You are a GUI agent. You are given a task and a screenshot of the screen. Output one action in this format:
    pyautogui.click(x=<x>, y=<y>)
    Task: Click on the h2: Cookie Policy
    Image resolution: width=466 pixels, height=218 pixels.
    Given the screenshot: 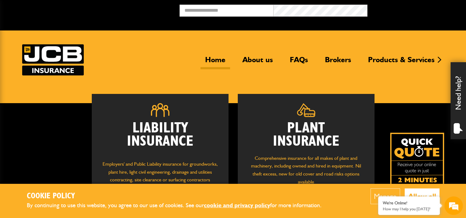 What is the action you would take?
    pyautogui.click(x=179, y=196)
    